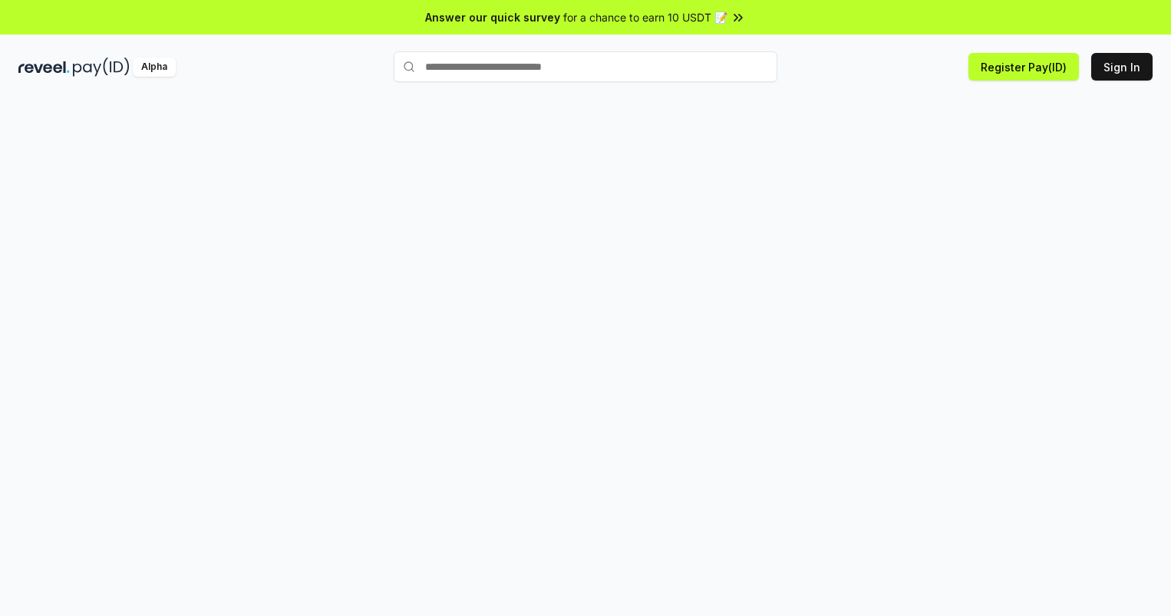 This screenshot has height=616, width=1171. What do you see at coordinates (1122, 67) in the screenshot?
I see `button: Sign In` at bounding box center [1122, 67].